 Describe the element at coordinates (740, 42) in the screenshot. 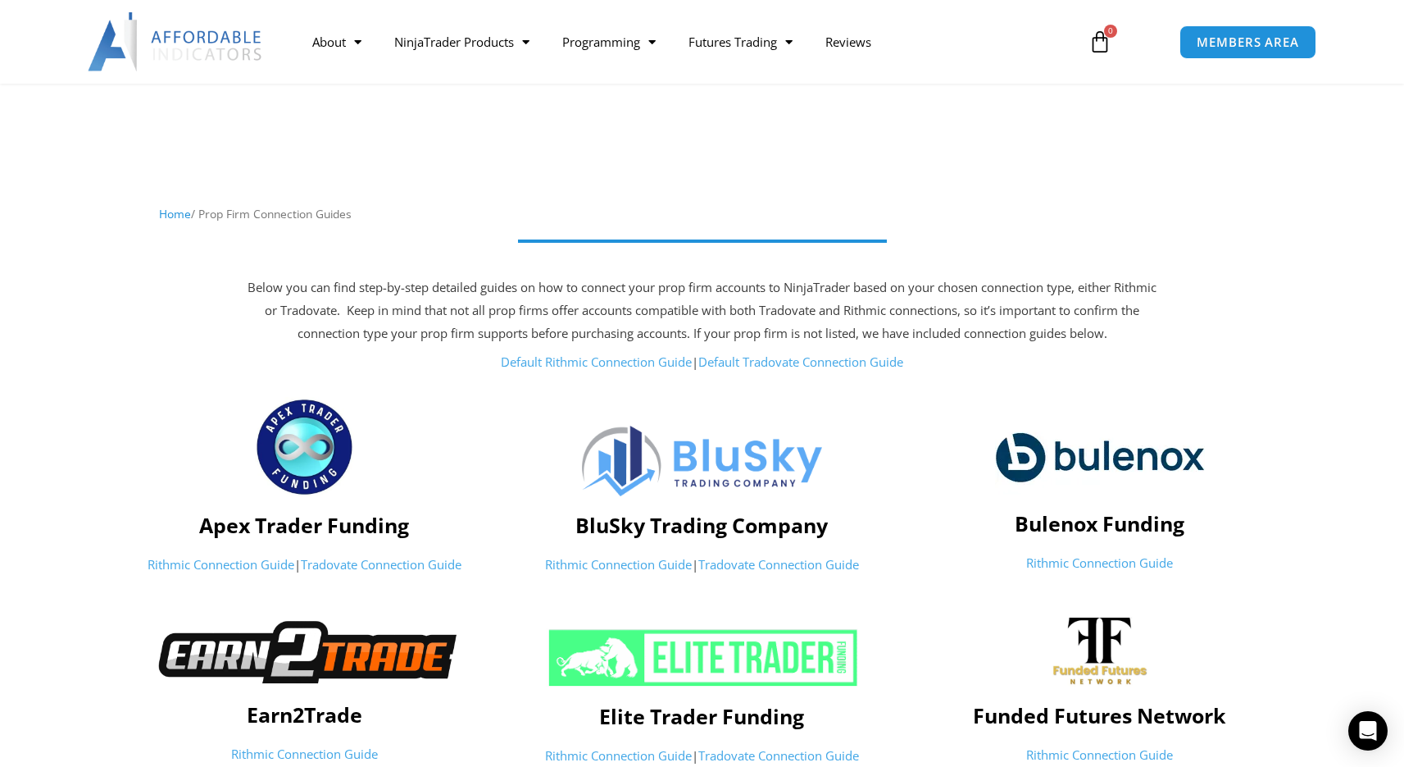

I see `a: Futures Trading` at that location.